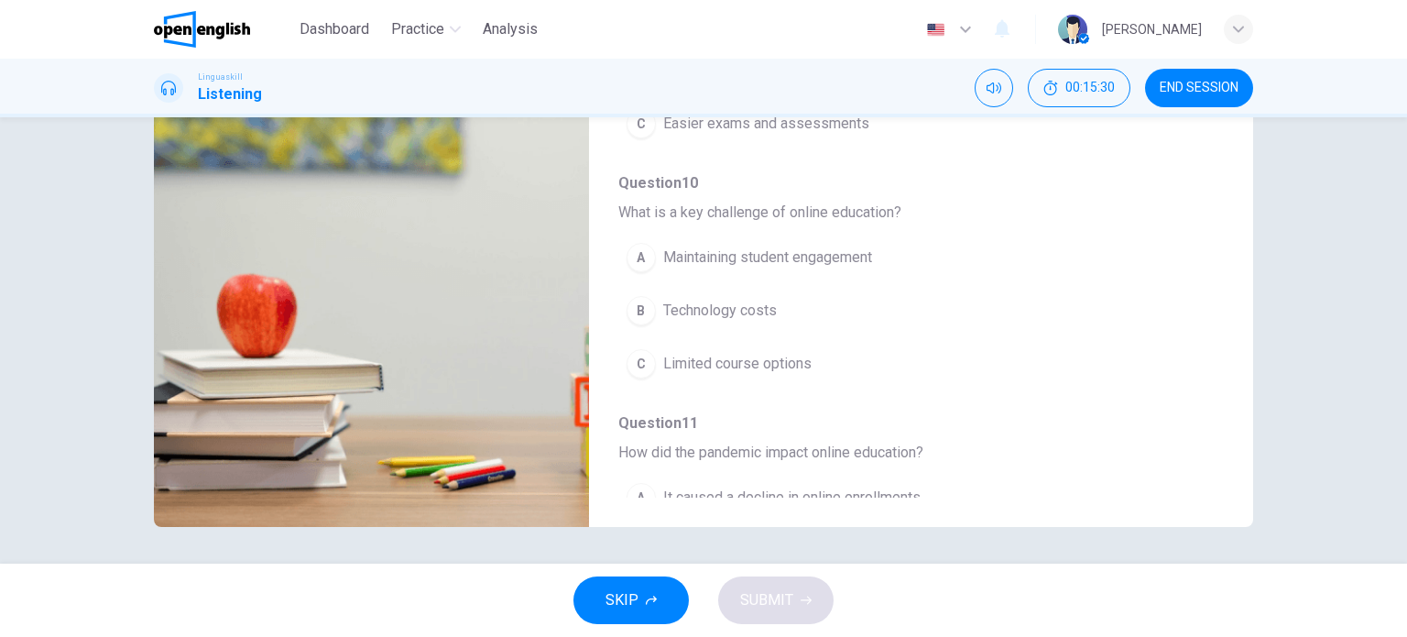 This screenshot has height=637, width=1407. I want to click on div: Hide, so click(1079, 88).